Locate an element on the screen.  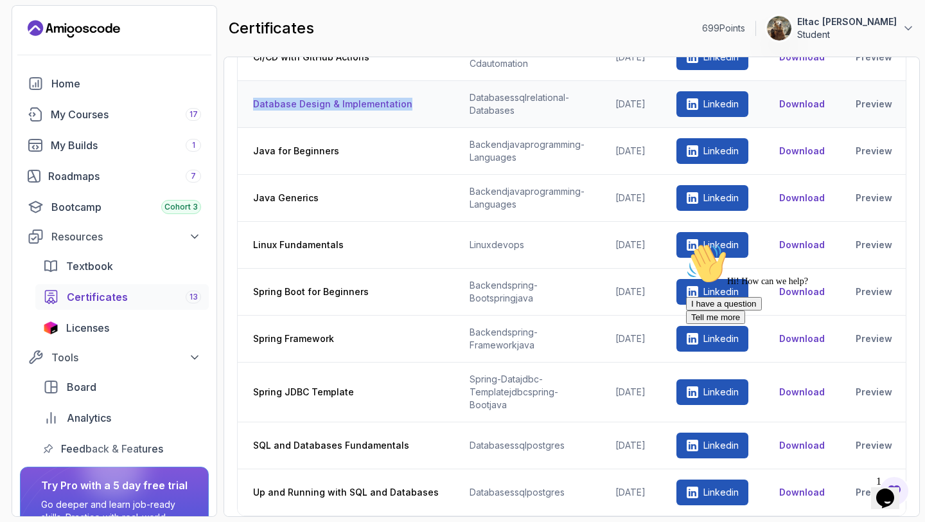
a: courses is located at coordinates (114, 114).